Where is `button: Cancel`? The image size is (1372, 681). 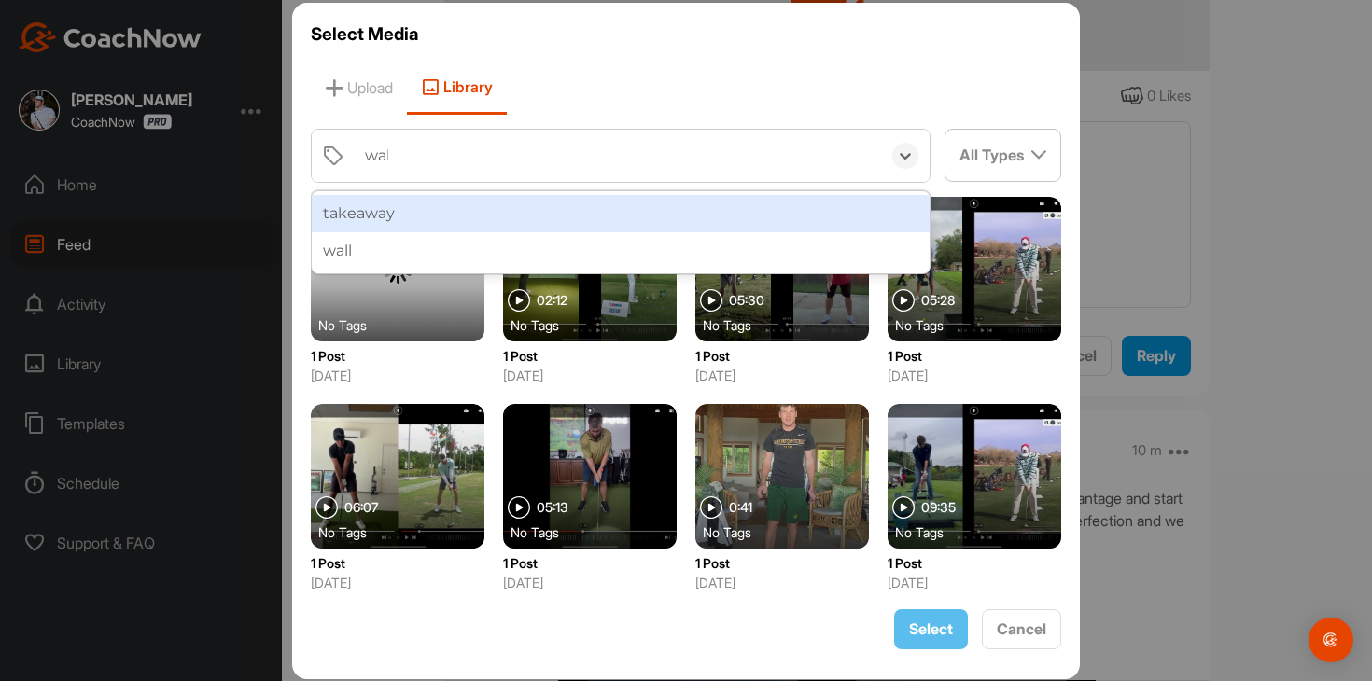
button: Cancel is located at coordinates (1021, 629).